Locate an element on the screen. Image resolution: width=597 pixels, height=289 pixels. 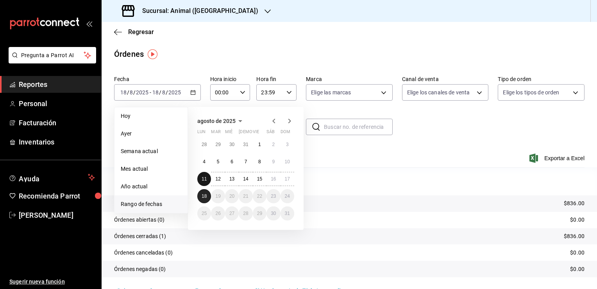
button: 9 de agosto de 2025 is located at coordinates (273, 161).